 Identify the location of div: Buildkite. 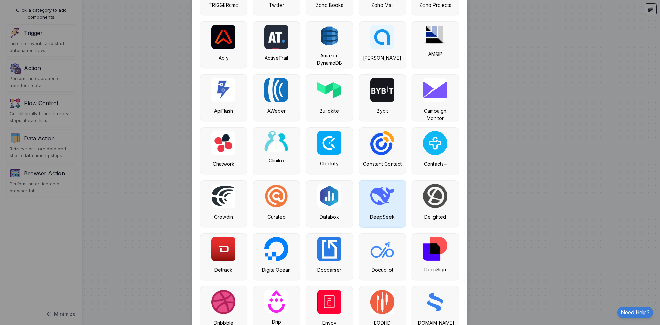
(329, 111).